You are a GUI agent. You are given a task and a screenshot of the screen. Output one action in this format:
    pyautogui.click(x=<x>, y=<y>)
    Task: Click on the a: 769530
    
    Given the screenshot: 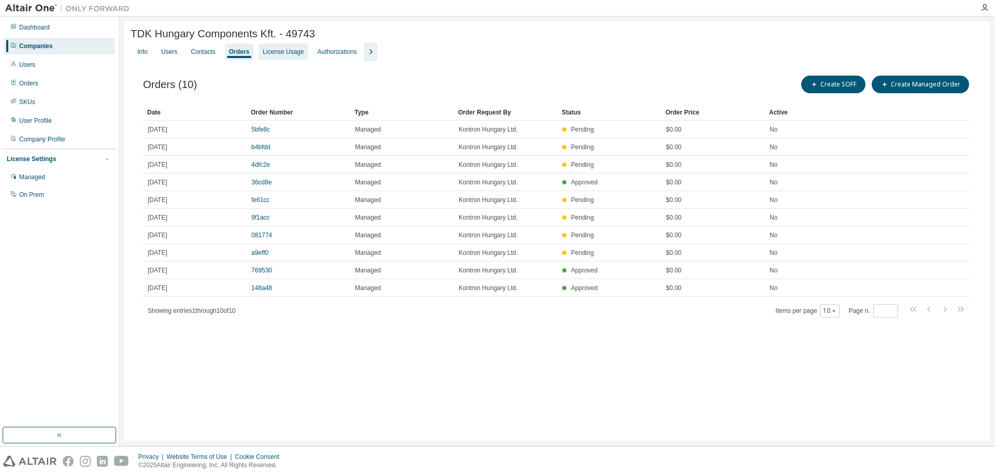 What is the action you would take?
    pyautogui.click(x=262, y=271)
    